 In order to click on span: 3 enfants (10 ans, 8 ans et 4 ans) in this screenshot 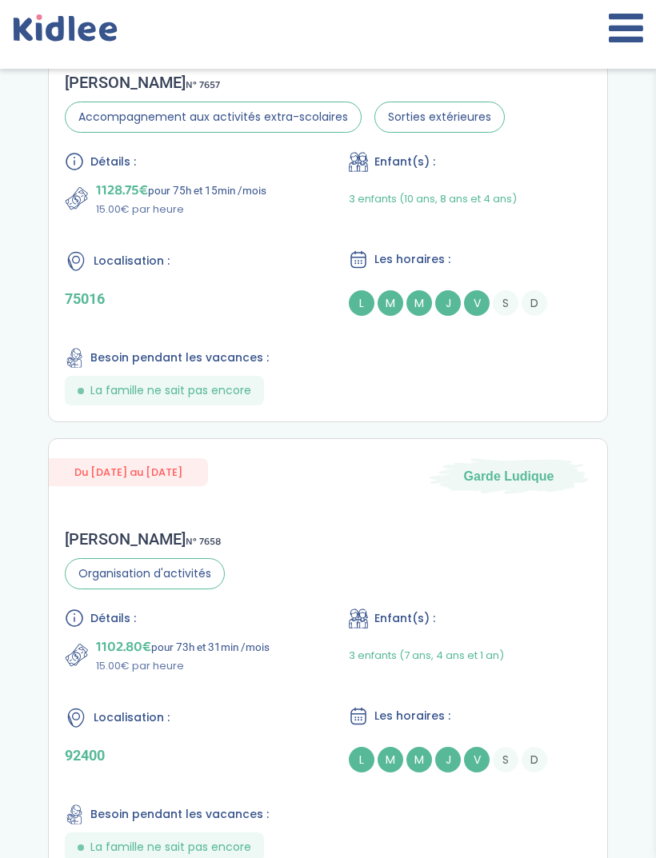, I will do `click(433, 198)`.